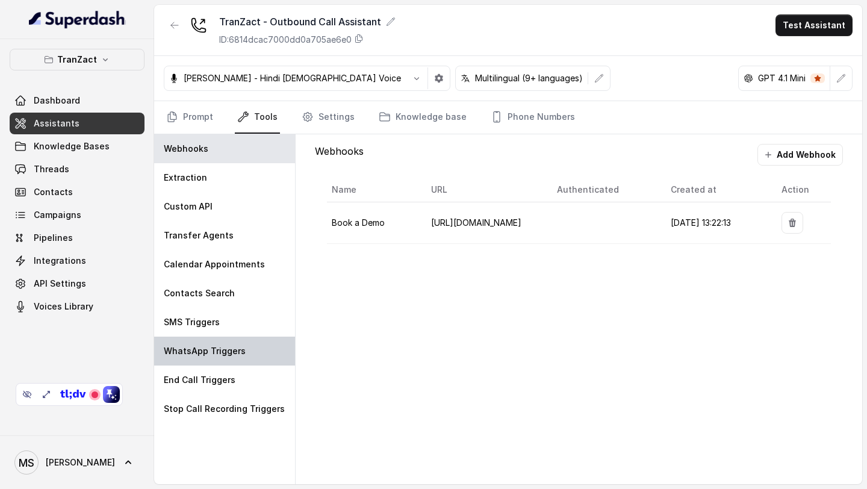  What do you see at coordinates (51, 169) in the screenshot?
I see `span: Threads` at bounding box center [51, 169].